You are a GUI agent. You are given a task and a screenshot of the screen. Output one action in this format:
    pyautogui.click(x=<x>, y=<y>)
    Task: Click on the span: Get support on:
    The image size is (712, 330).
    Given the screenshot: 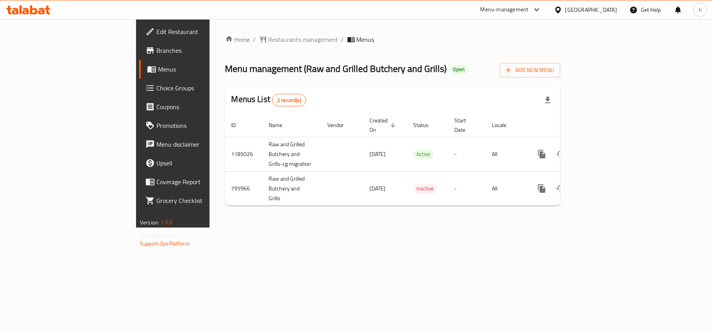 What is the action you would take?
    pyautogui.click(x=158, y=236)
    